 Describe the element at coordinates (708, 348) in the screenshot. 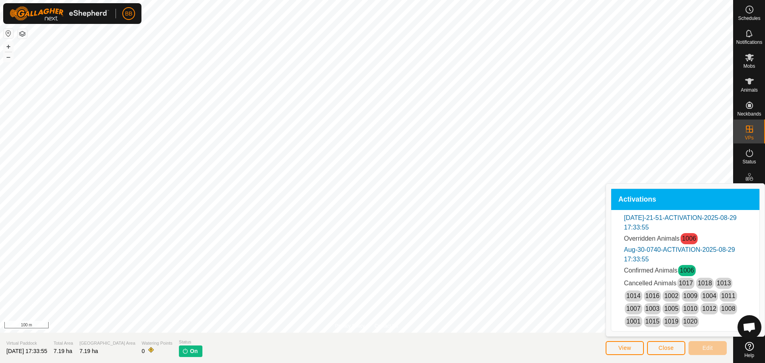

I see `span: Edit` at that location.